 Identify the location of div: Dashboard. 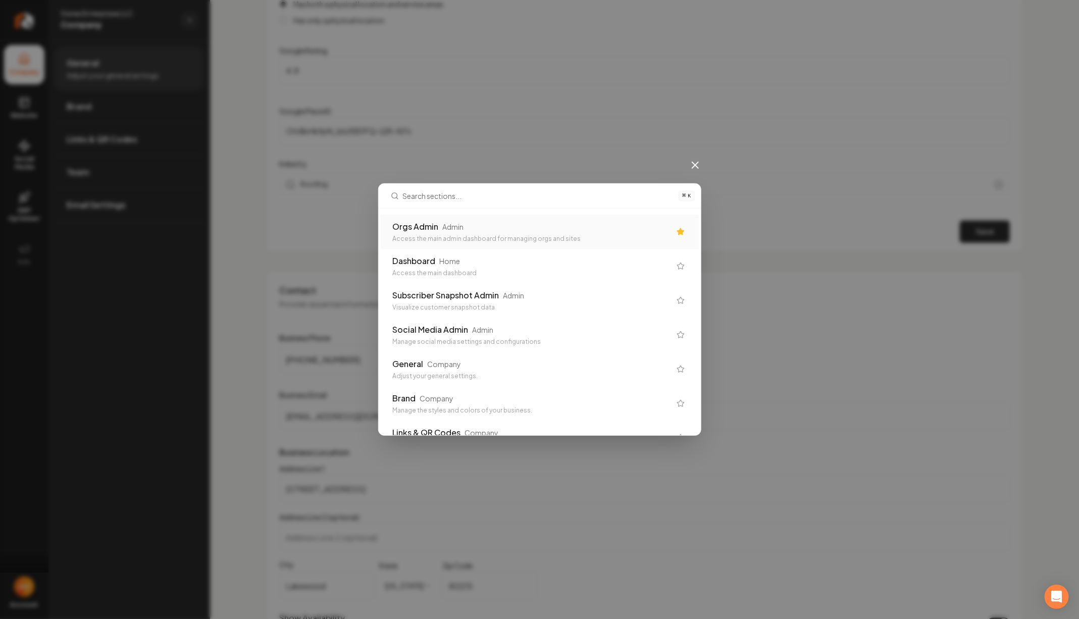
(414, 261).